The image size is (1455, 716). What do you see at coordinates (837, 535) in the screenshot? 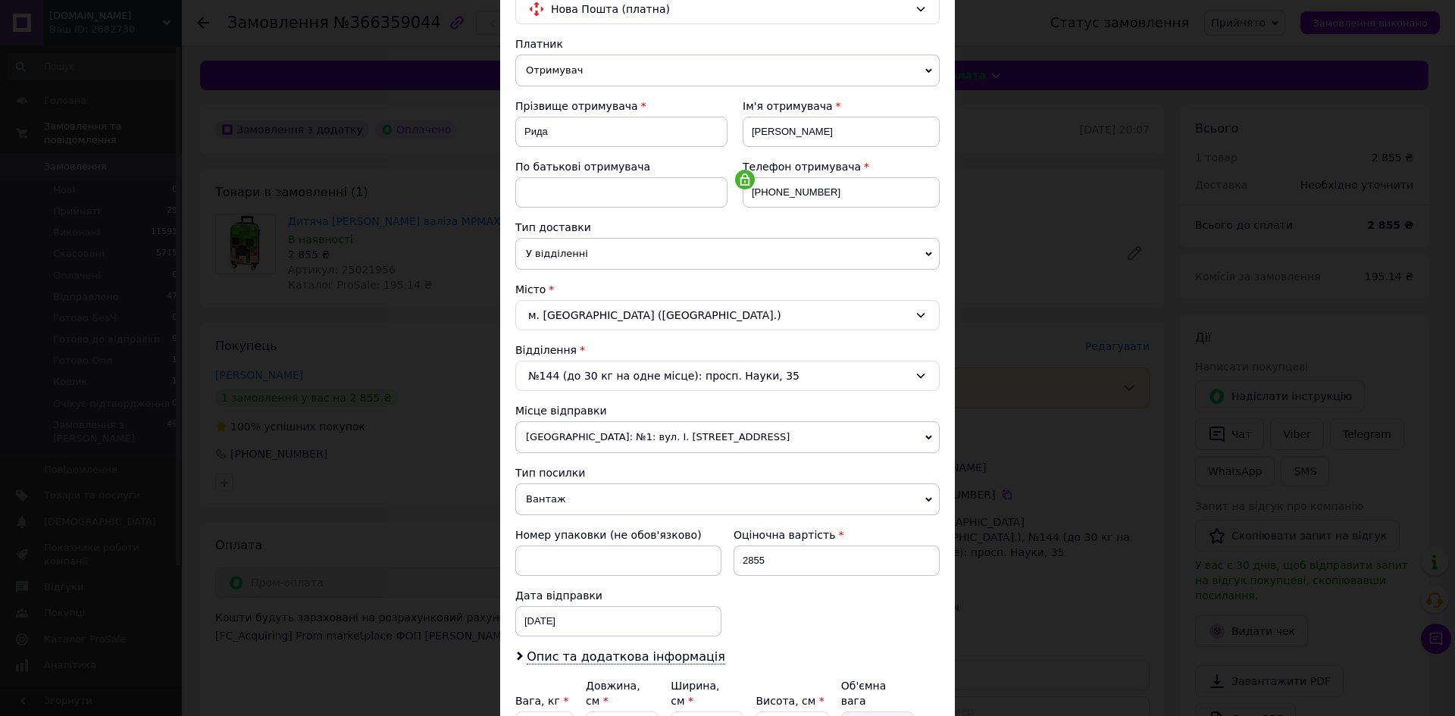
I see `div: Оціночна вартість` at bounding box center [837, 535].